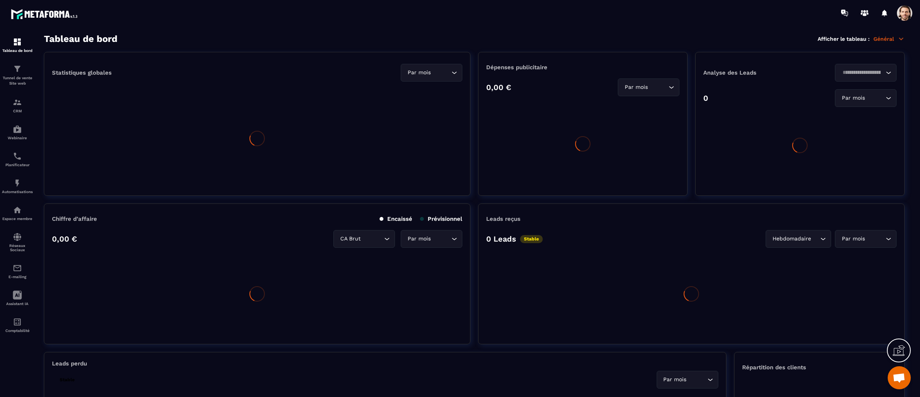  What do you see at coordinates (17, 45) in the screenshot?
I see `a: formationformationTableau de bord` at bounding box center [17, 45].